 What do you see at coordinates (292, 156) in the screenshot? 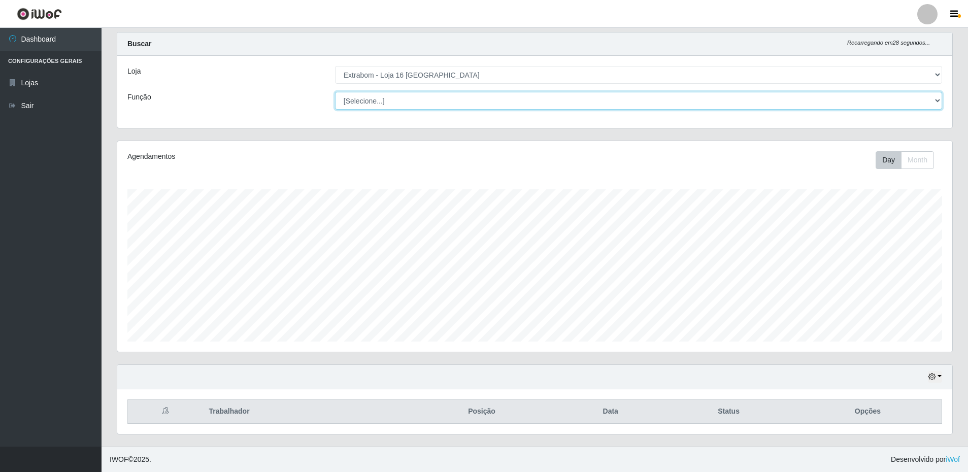
I see `div: Agendamentos` at bounding box center [292, 156].